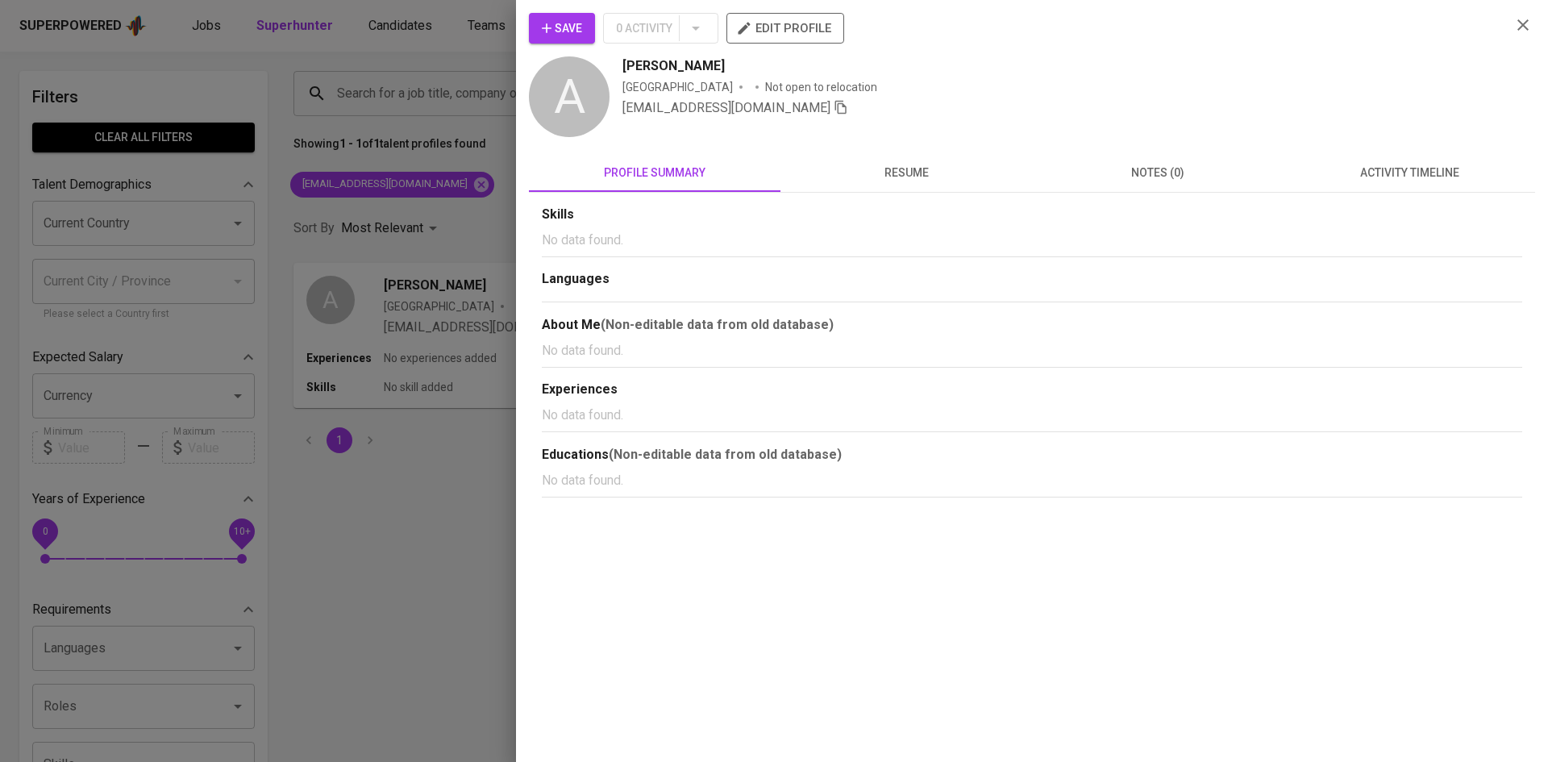  I want to click on span: resume, so click(906, 173).